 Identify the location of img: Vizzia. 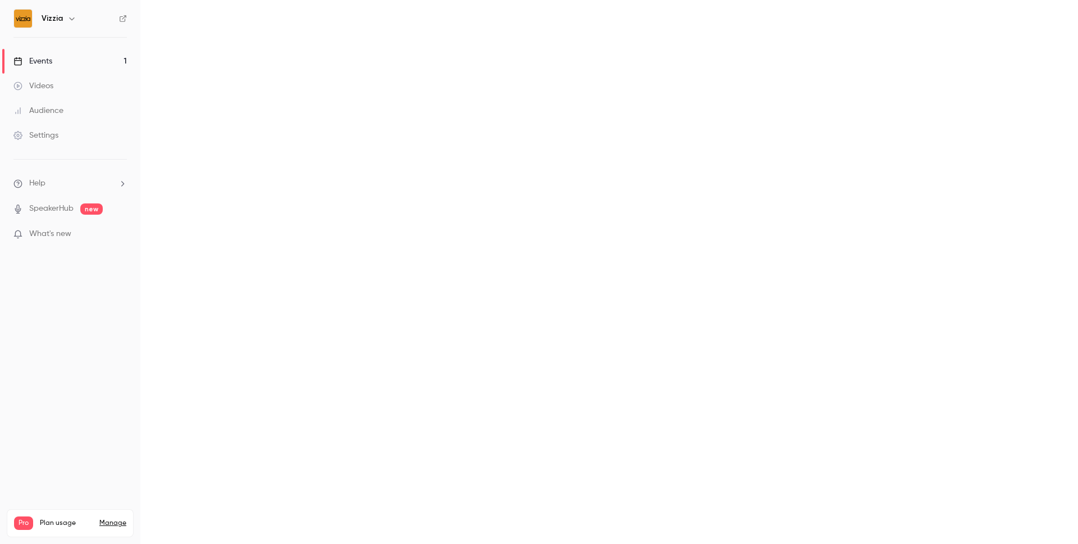
(23, 19).